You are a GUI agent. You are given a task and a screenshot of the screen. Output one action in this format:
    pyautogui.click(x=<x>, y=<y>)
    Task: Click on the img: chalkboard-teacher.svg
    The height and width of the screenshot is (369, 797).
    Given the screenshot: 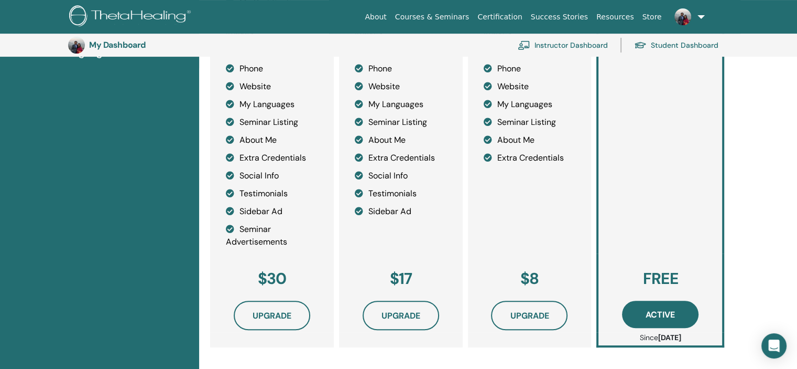 What is the action you would take?
    pyautogui.click(x=524, y=45)
    